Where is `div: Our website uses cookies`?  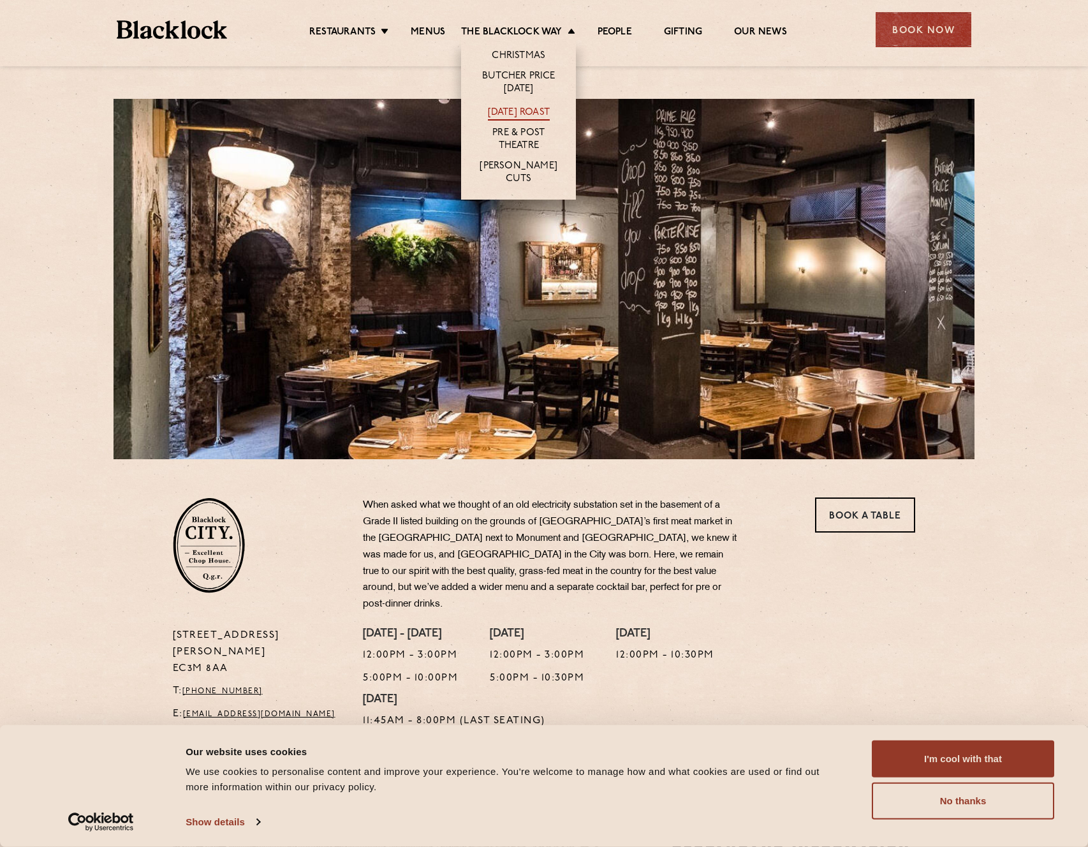
div: Our website uses cookies is located at coordinates (514, 752).